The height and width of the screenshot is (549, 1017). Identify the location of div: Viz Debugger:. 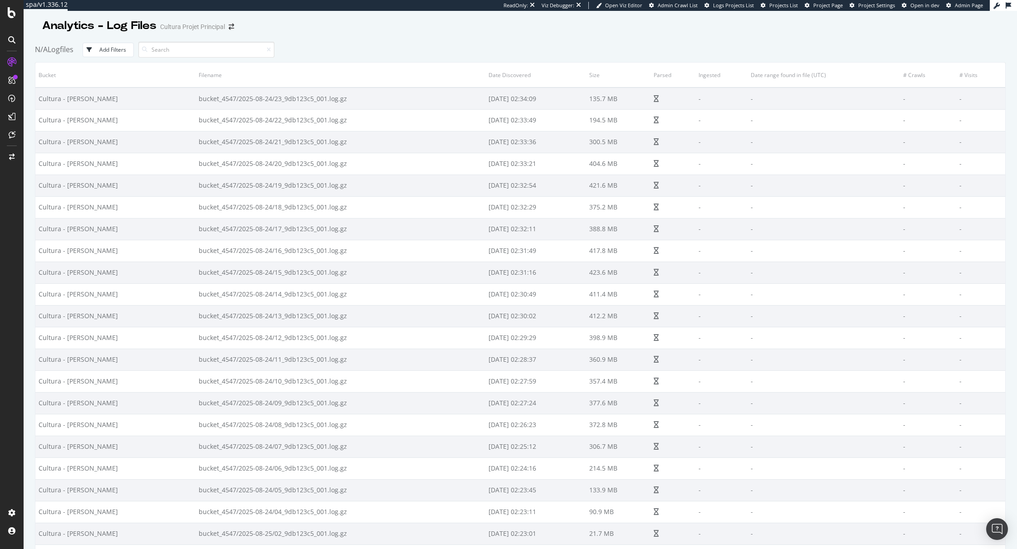
(558, 5).